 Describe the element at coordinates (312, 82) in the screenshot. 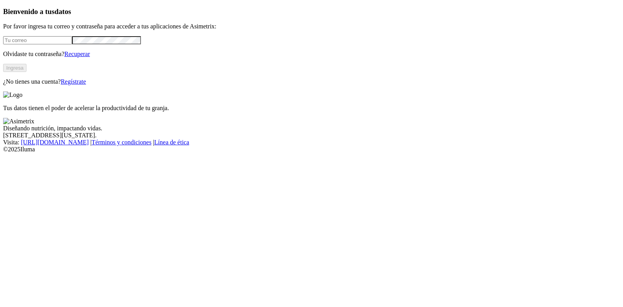

I see `p: ¿No tienes una cuenta?` at that location.